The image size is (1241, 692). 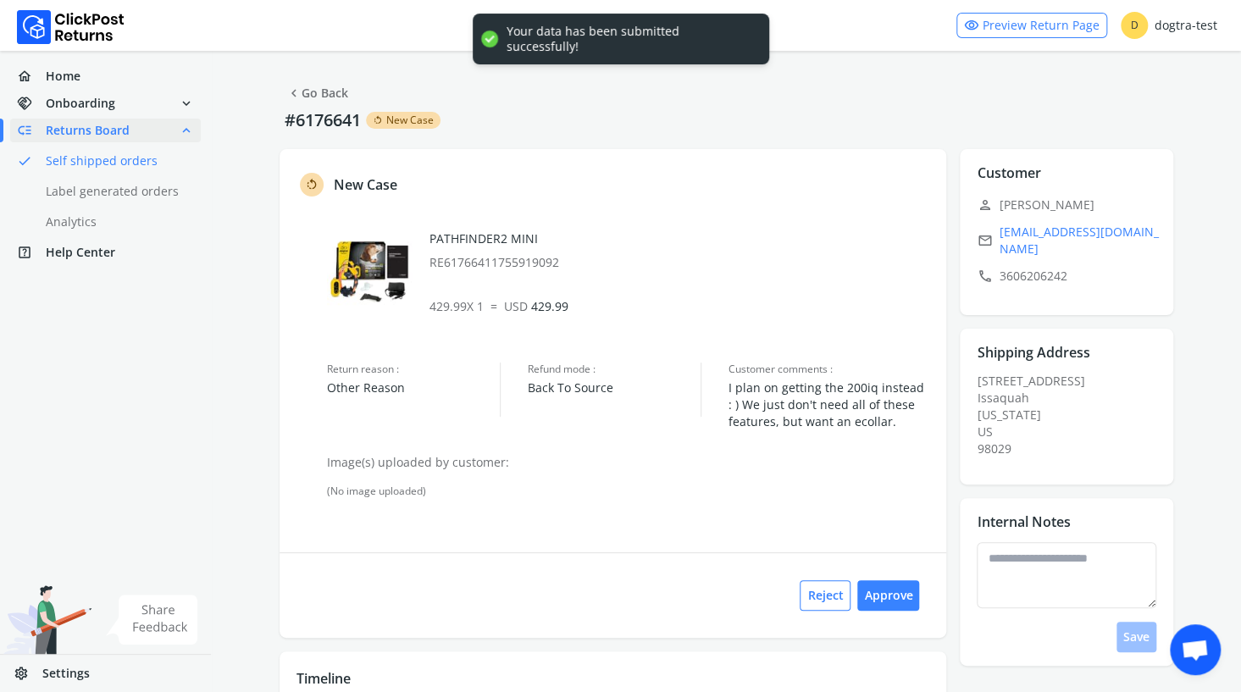 I want to click on p: Timeline, so click(x=613, y=679).